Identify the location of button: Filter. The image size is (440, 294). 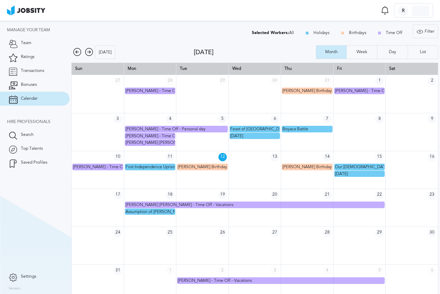
(425, 31).